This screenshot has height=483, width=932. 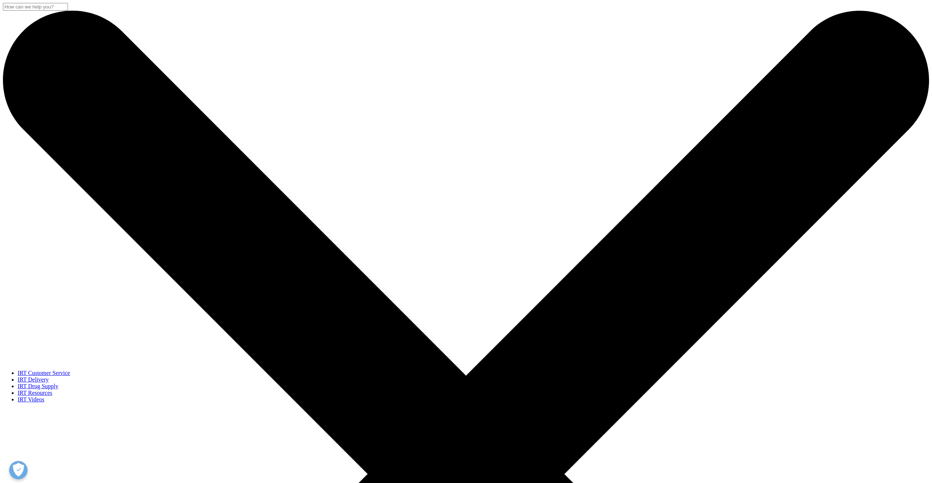 What do you see at coordinates (31, 399) in the screenshot?
I see `a: IRT Videos` at bounding box center [31, 399].